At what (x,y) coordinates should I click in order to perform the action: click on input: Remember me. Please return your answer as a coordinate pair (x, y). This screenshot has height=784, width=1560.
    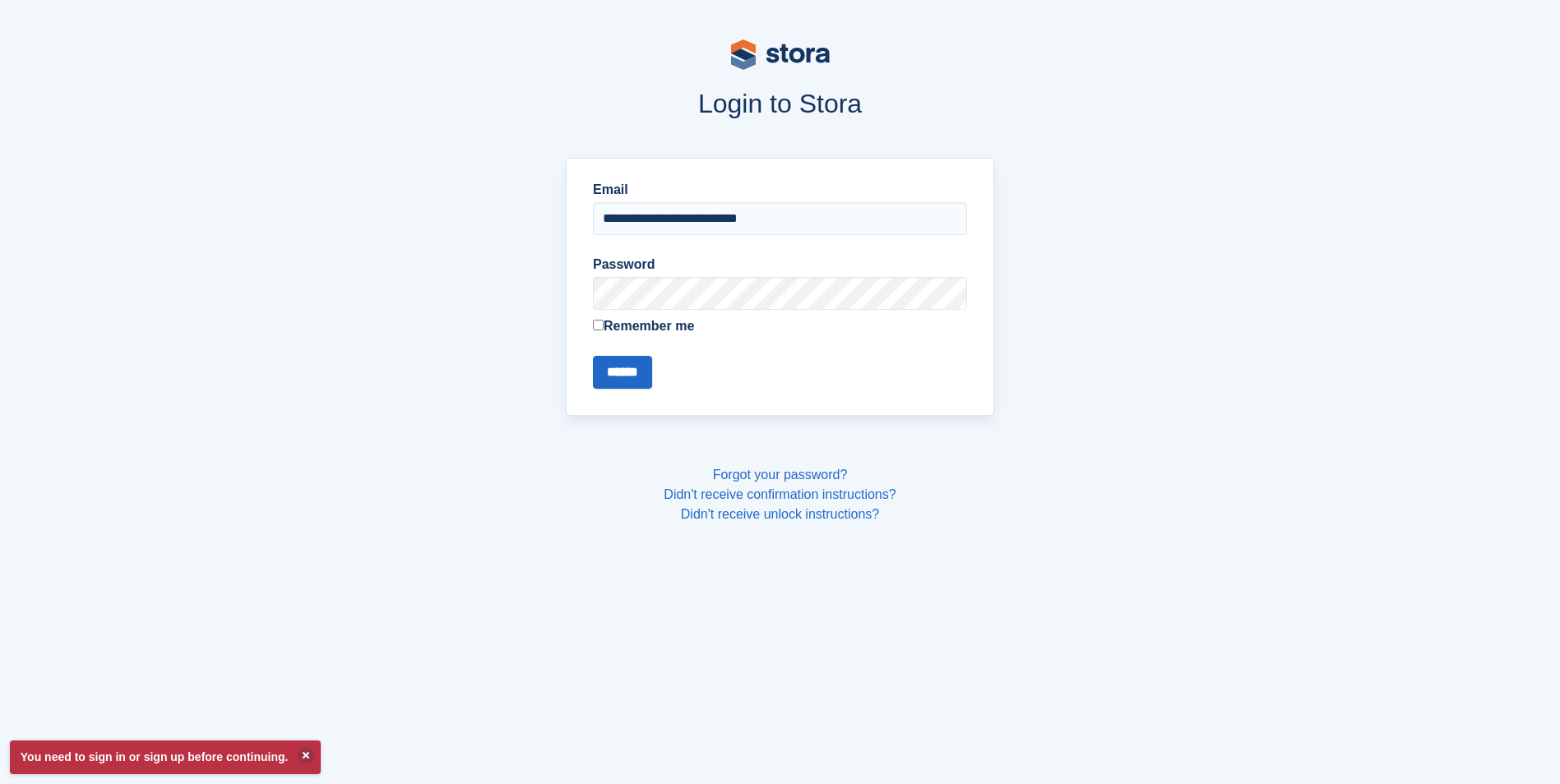
    Looking at the image, I should click on (598, 325).